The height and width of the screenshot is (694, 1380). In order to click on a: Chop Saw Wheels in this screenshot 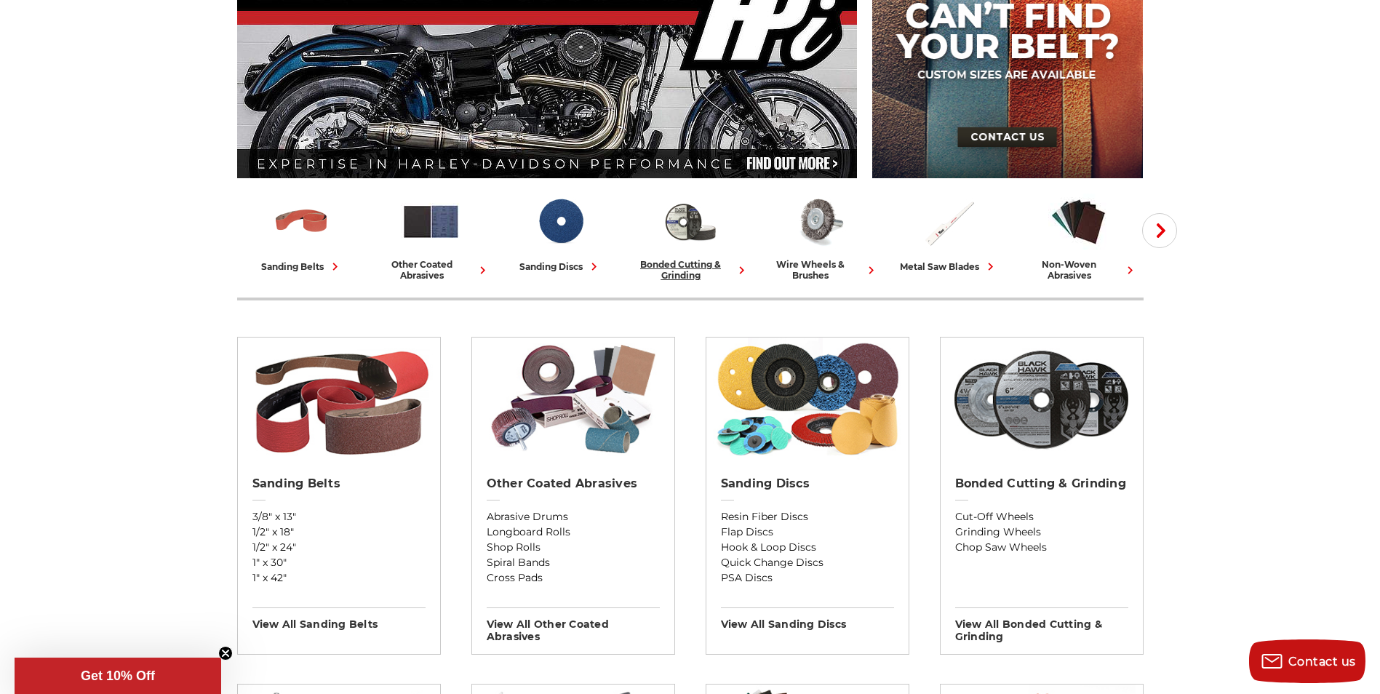, I will do `click(1042, 547)`.